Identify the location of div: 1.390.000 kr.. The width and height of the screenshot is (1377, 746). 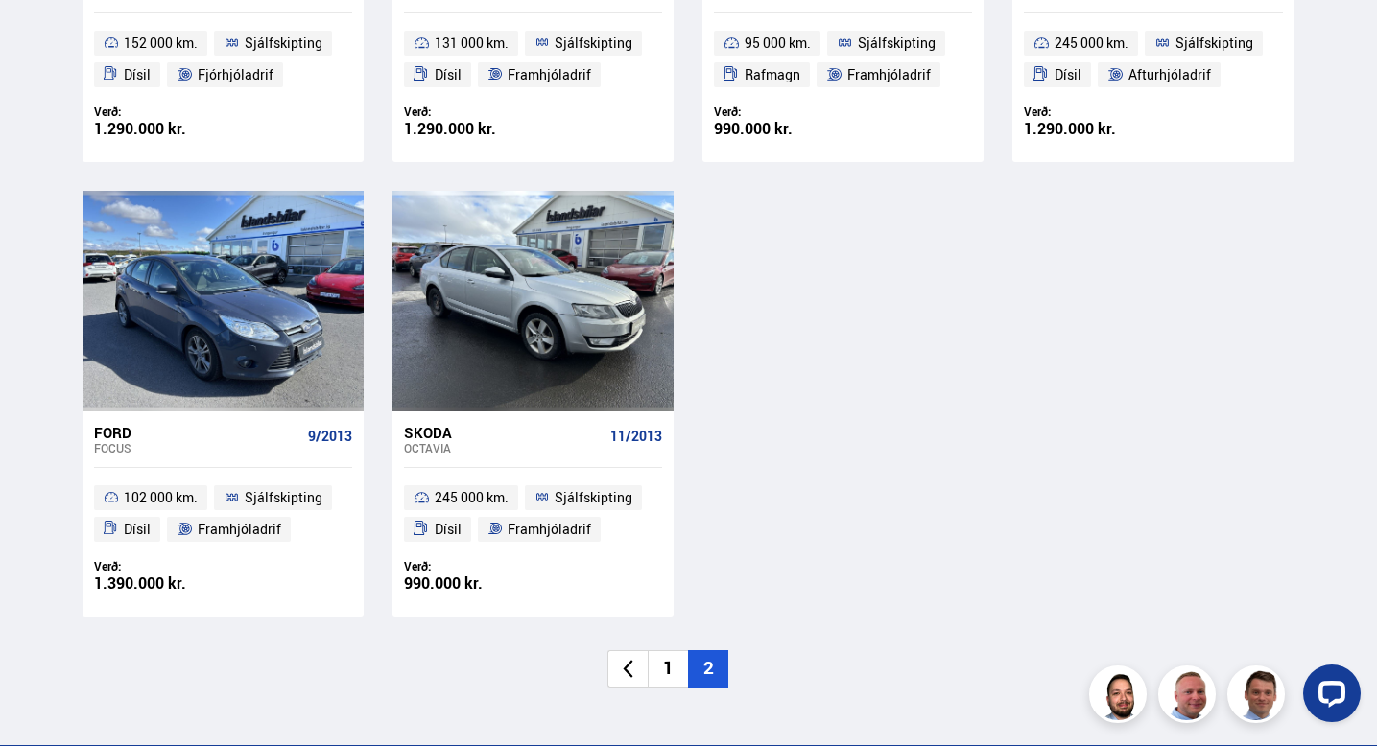
(158, 583).